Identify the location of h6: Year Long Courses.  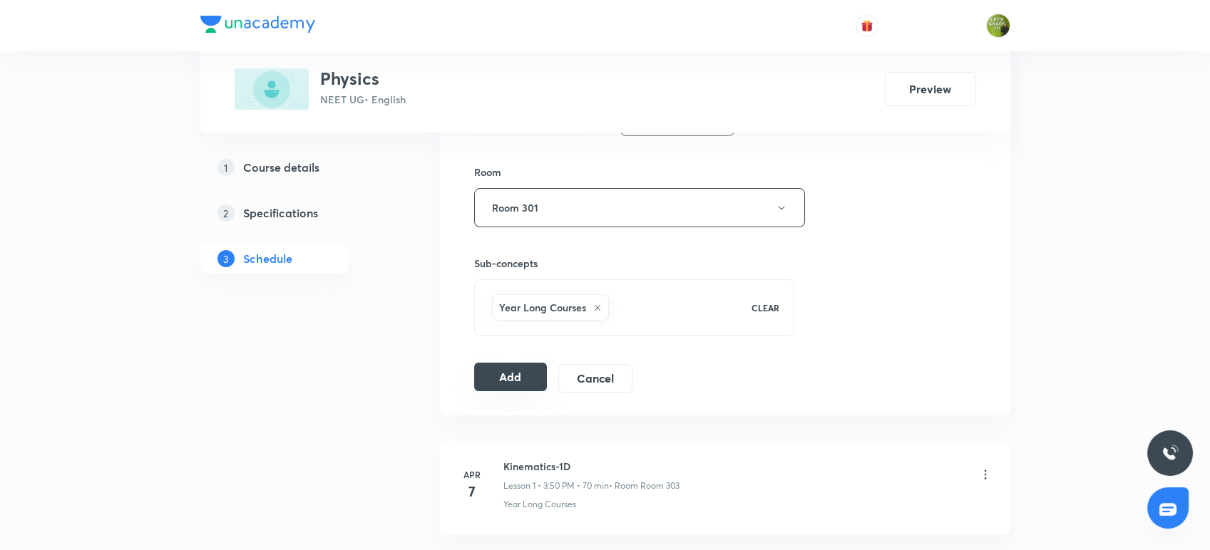
(543, 307).